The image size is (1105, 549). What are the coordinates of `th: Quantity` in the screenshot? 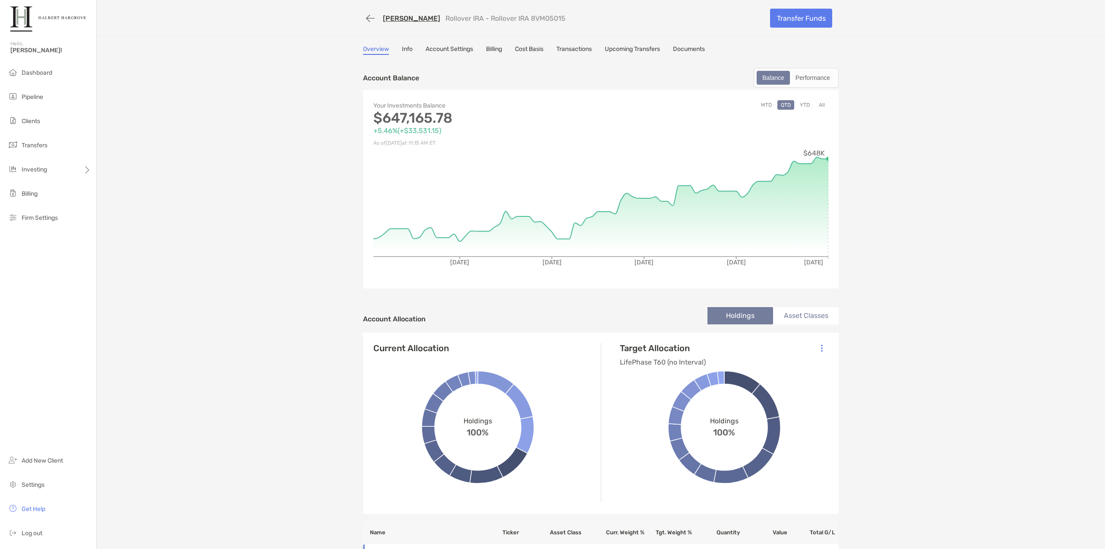 It's located at (716, 532).